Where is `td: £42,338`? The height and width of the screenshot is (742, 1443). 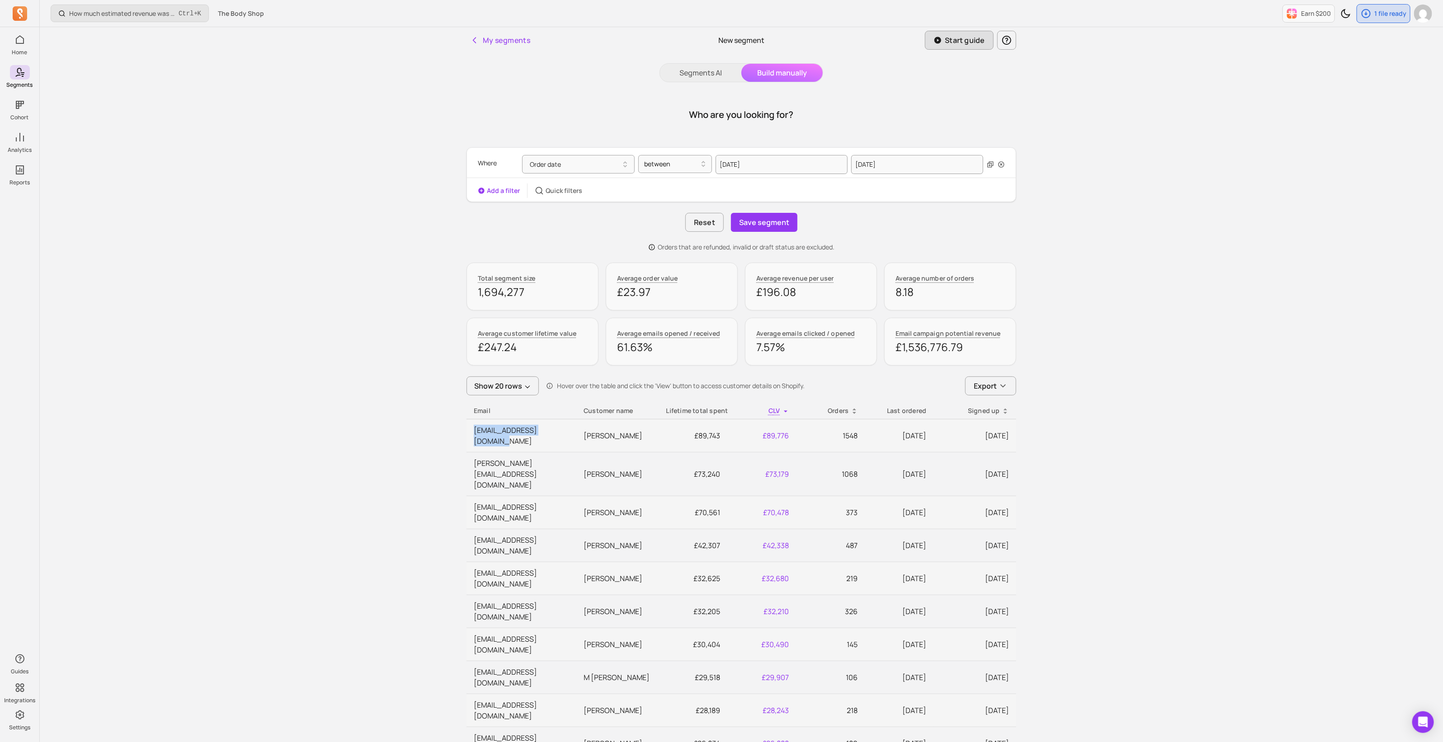 td: £42,338 is located at coordinates (762, 546).